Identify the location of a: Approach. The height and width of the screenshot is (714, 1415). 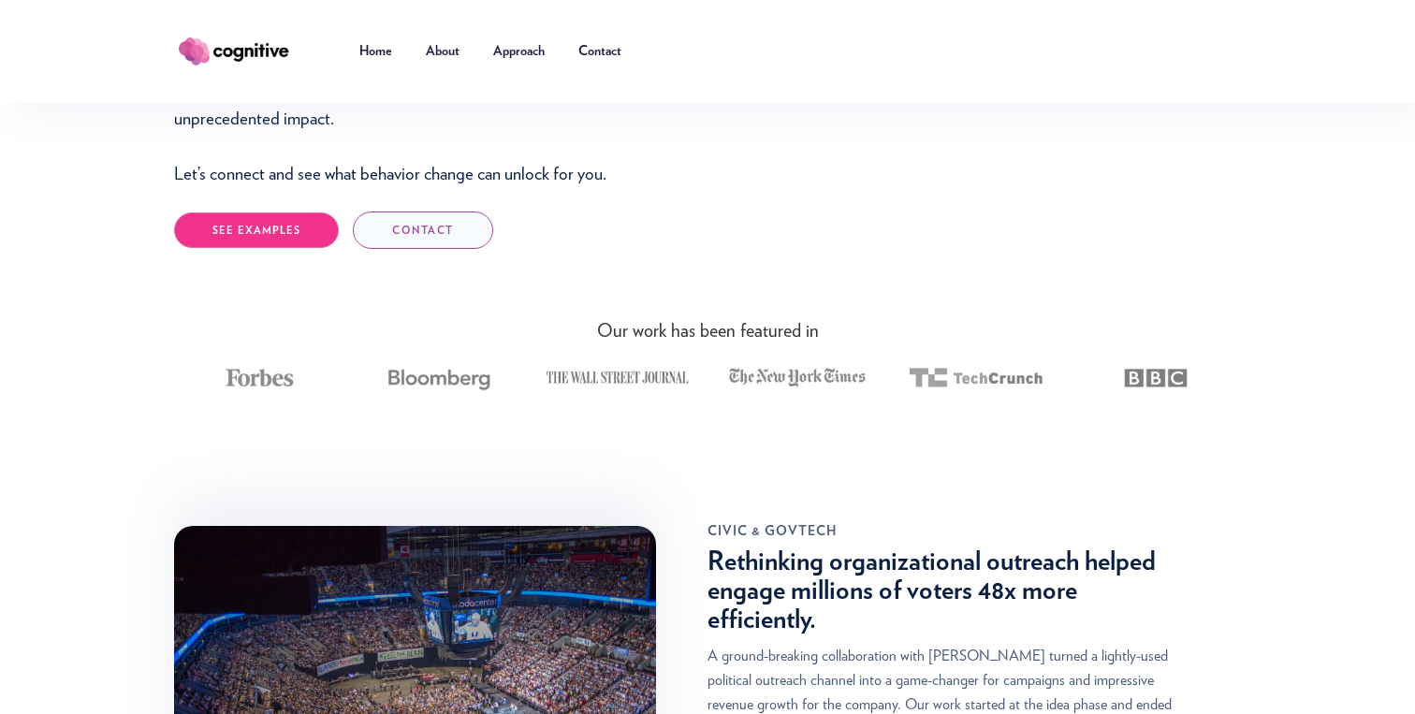
(518, 51).